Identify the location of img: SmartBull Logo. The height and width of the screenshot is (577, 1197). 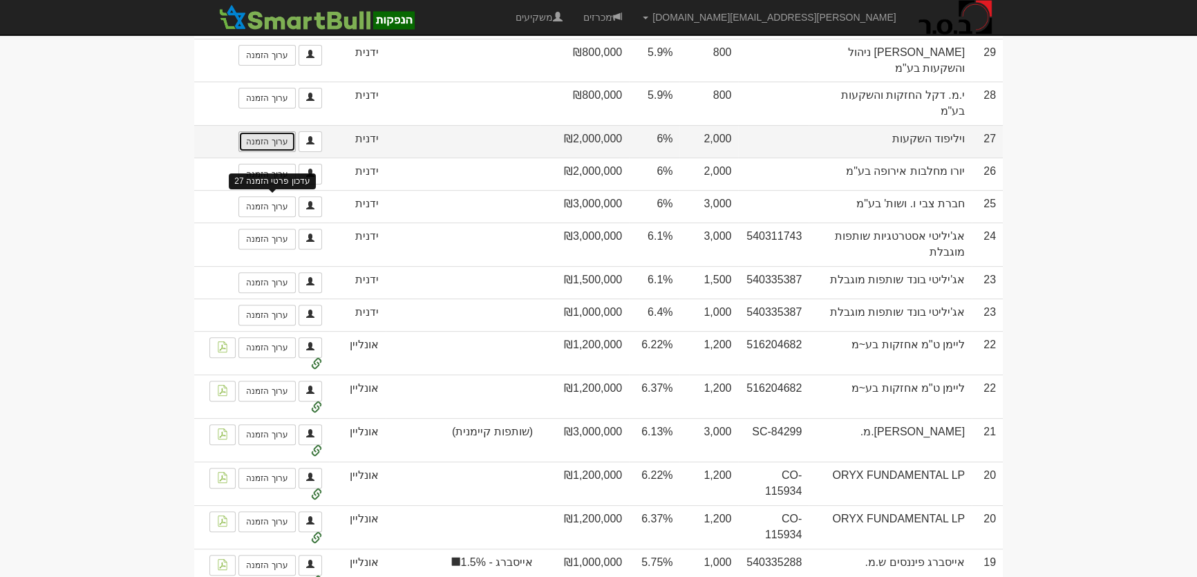
(317, 17).